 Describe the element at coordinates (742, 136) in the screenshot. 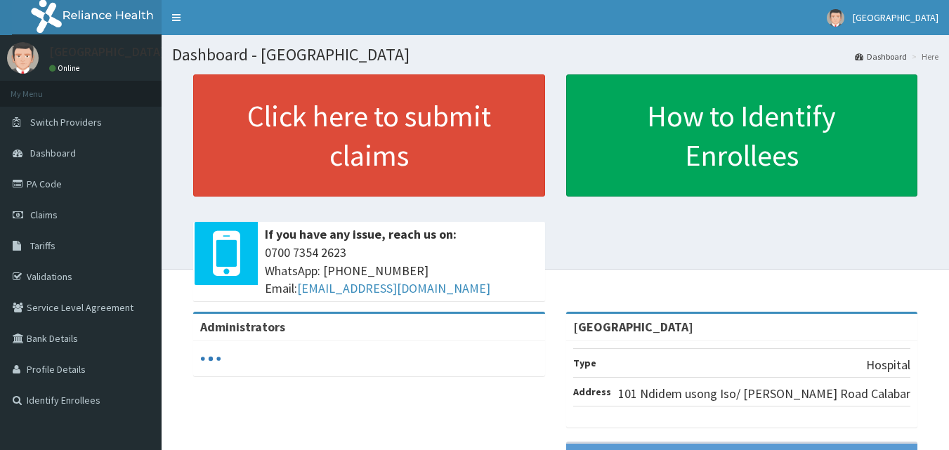

I see `a: How to Identify Enrollees` at that location.